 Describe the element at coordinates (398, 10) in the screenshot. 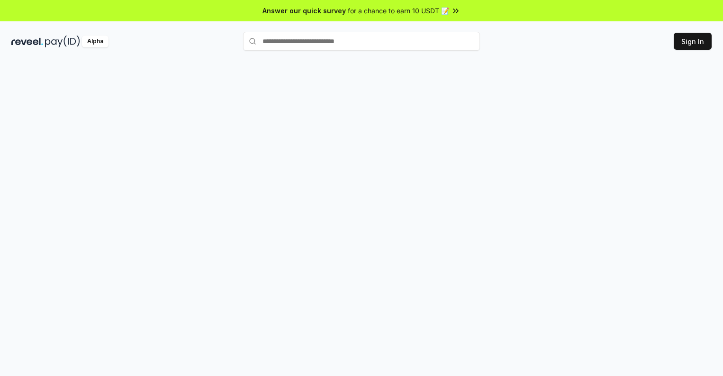

I see `span: for a chance to earn 10 USDT 📝` at that location.